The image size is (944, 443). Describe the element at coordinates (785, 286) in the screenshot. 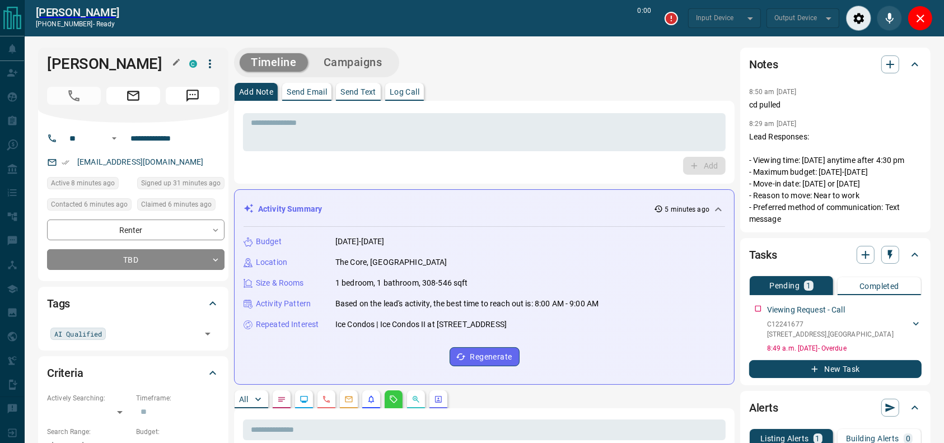

I see `p: Pending` at that location.